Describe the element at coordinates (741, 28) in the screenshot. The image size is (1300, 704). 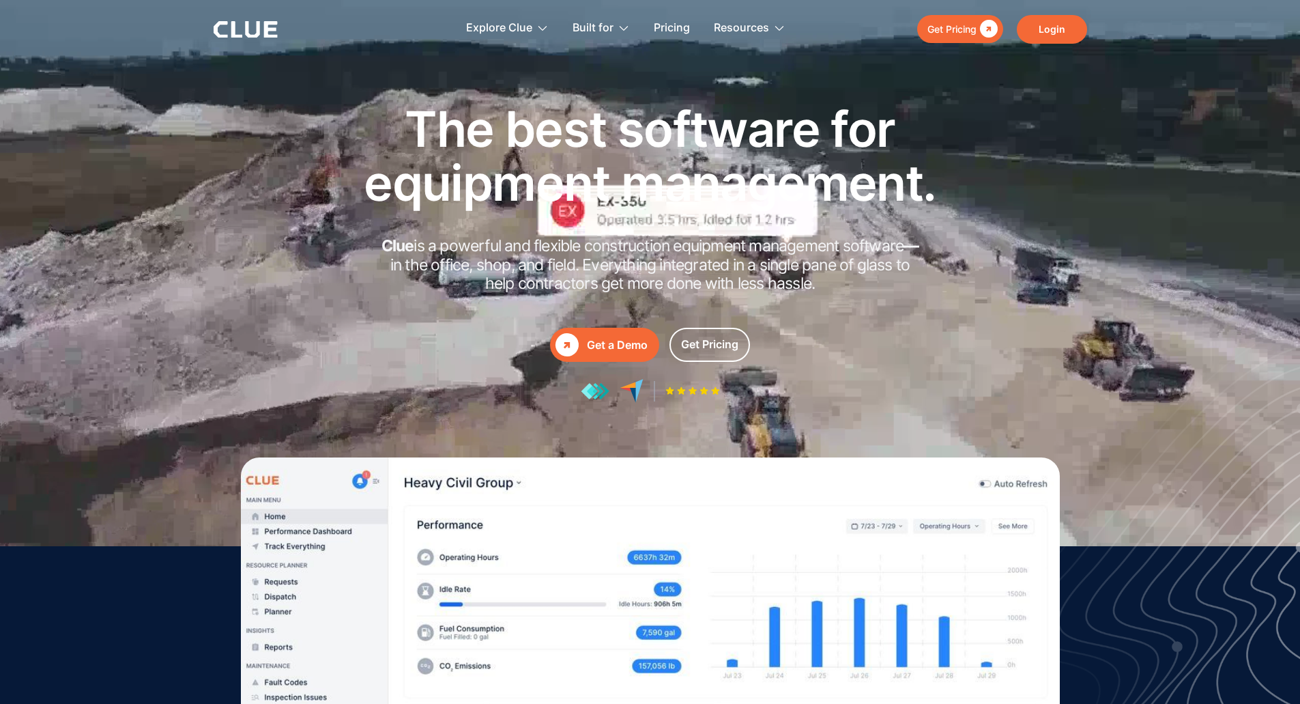
I see `div: Resources` at that location.